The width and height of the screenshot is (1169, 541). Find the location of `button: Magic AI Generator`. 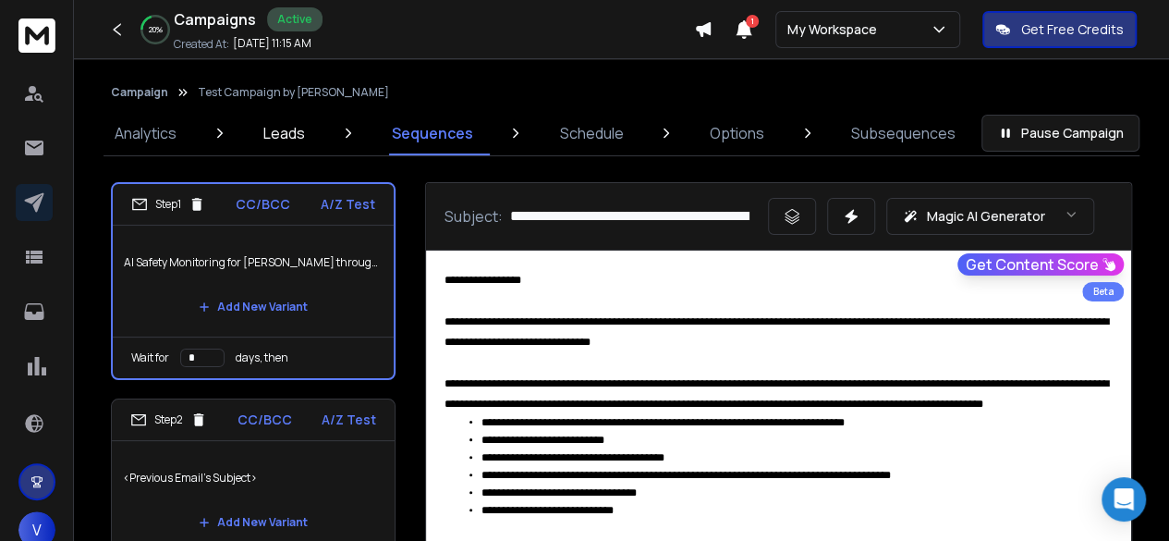

button: Magic AI Generator is located at coordinates (990, 216).